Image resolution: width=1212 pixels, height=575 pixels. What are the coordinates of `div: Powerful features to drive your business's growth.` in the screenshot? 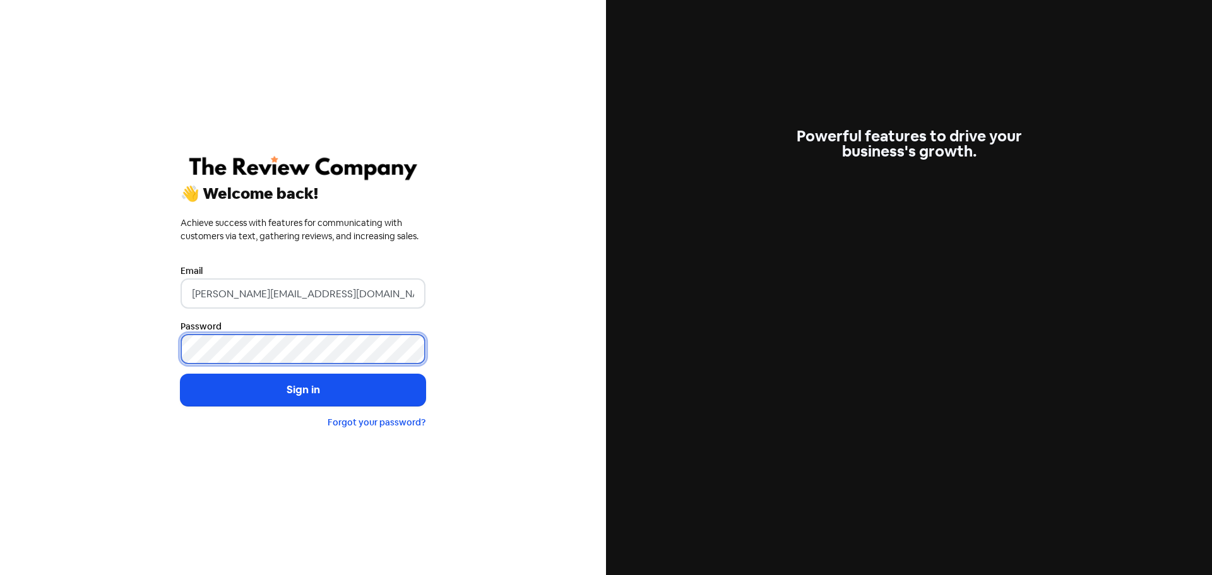 It's located at (909, 144).